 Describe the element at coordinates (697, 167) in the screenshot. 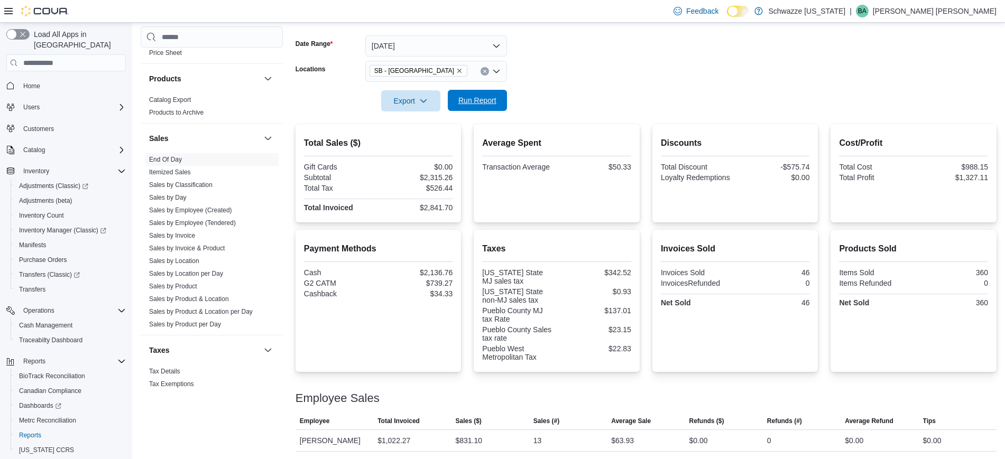

I see `div: Total Discount` at that location.